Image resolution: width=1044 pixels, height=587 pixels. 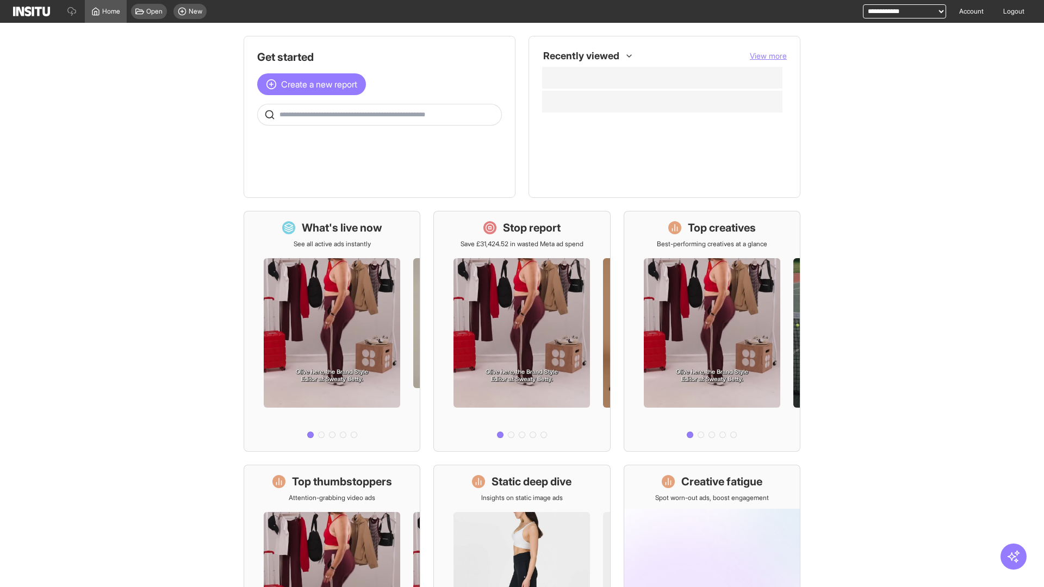 What do you see at coordinates (532, 228) in the screenshot?
I see `h1: Stop report` at bounding box center [532, 228].